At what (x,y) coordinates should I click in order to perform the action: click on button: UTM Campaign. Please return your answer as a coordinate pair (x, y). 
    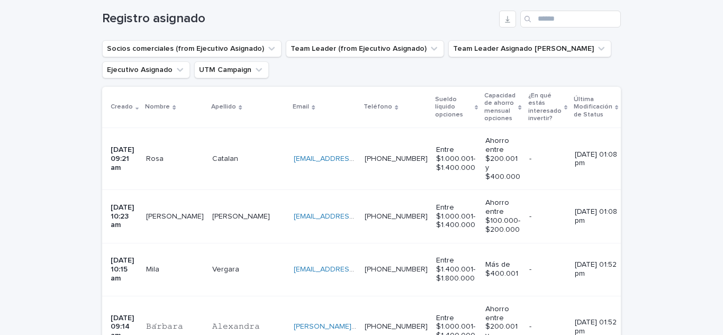
    Looking at the image, I should click on (231, 70).